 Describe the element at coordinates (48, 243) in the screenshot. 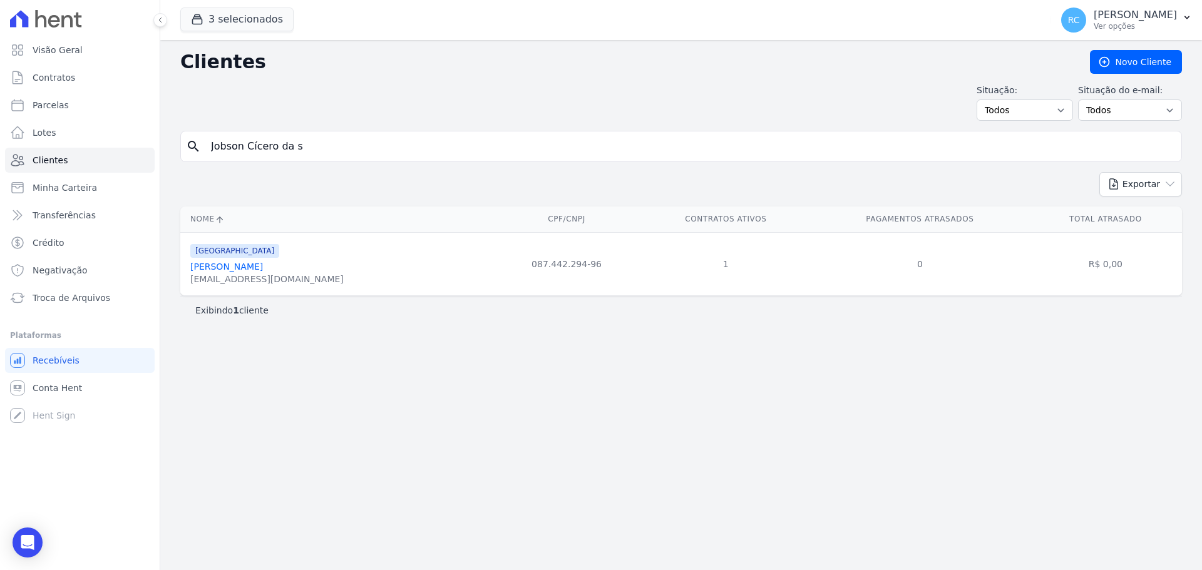

I see `span: Crédito` at that location.